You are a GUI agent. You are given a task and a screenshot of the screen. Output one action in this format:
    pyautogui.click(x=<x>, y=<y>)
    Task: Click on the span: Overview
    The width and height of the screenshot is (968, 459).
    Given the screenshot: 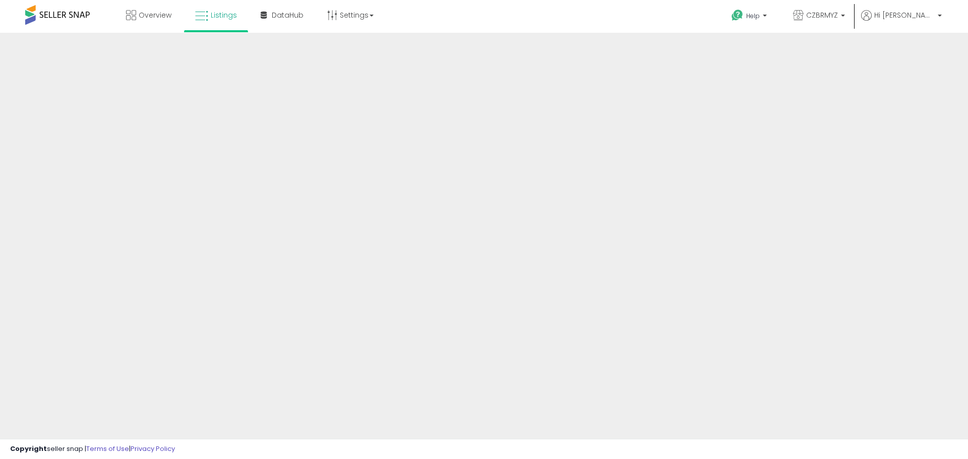 What is the action you would take?
    pyautogui.click(x=155, y=15)
    